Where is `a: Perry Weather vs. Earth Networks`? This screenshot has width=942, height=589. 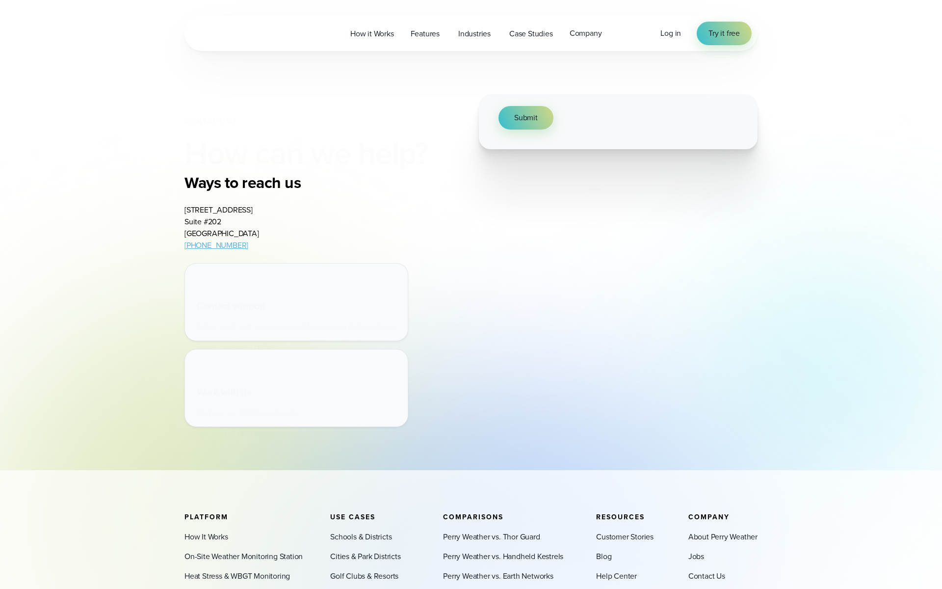 a: Perry Weather vs. Earth Networks is located at coordinates (498, 576).